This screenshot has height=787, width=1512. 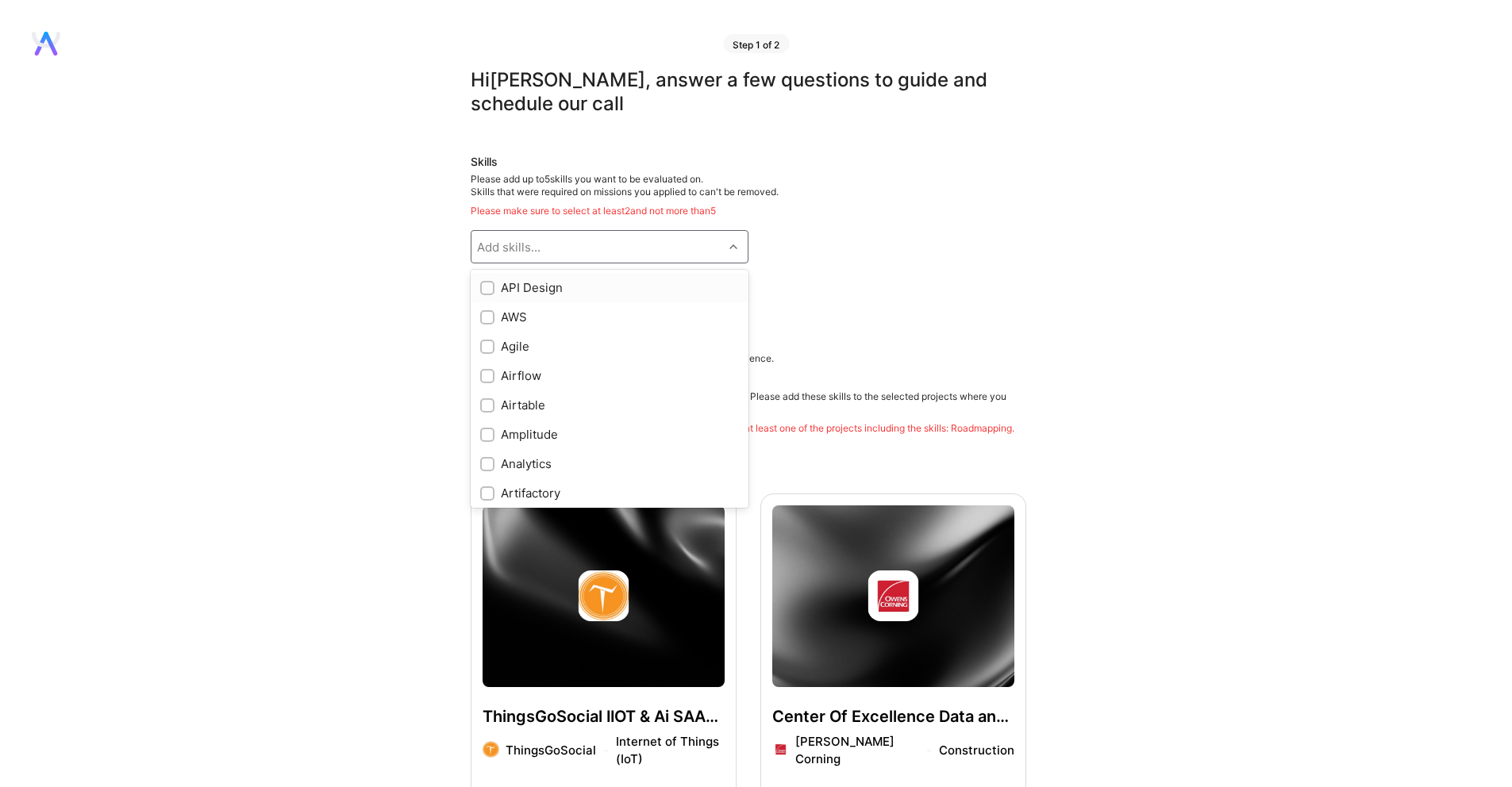 I want to click on div: Skills, so click(x=749, y=161).